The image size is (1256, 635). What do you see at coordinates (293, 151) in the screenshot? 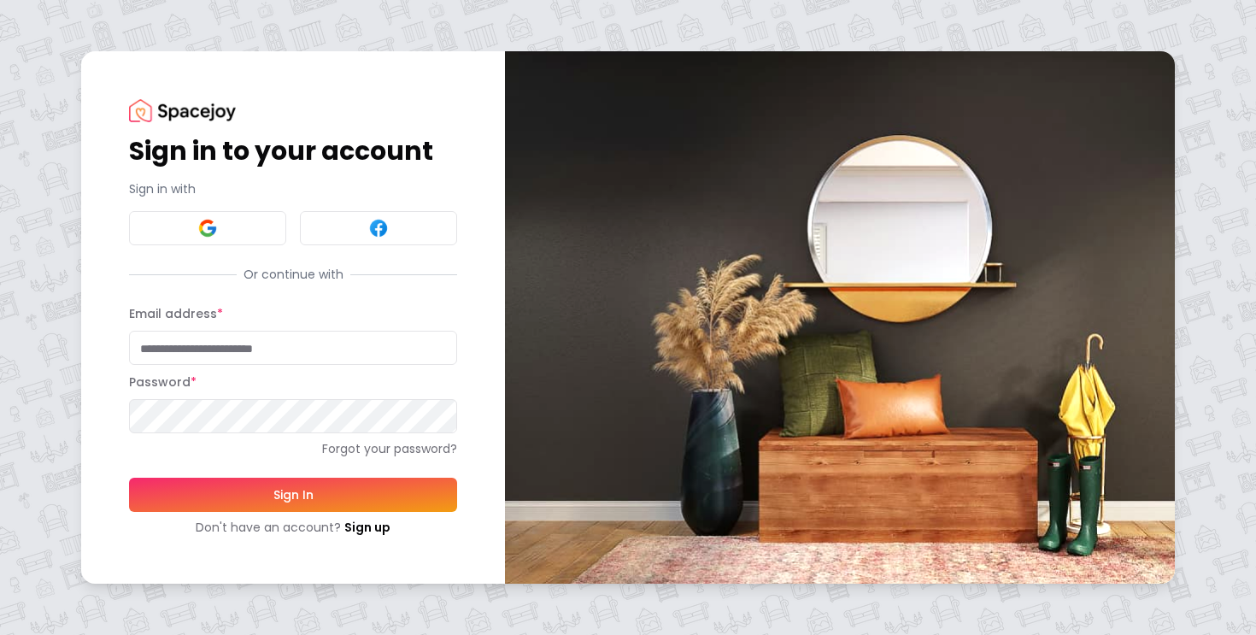
I see `h1: Sign in to your account` at bounding box center [293, 151].